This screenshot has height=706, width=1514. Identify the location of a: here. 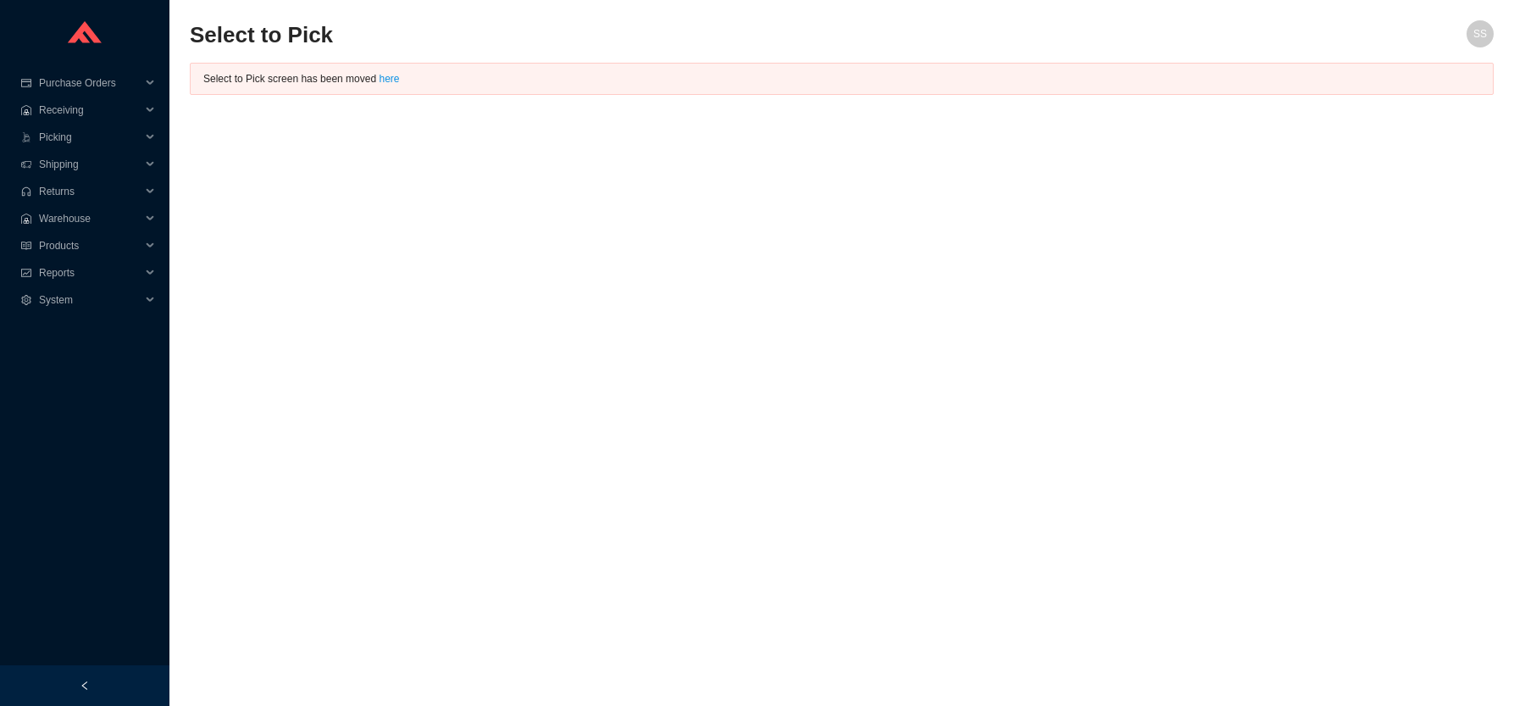
(389, 79).